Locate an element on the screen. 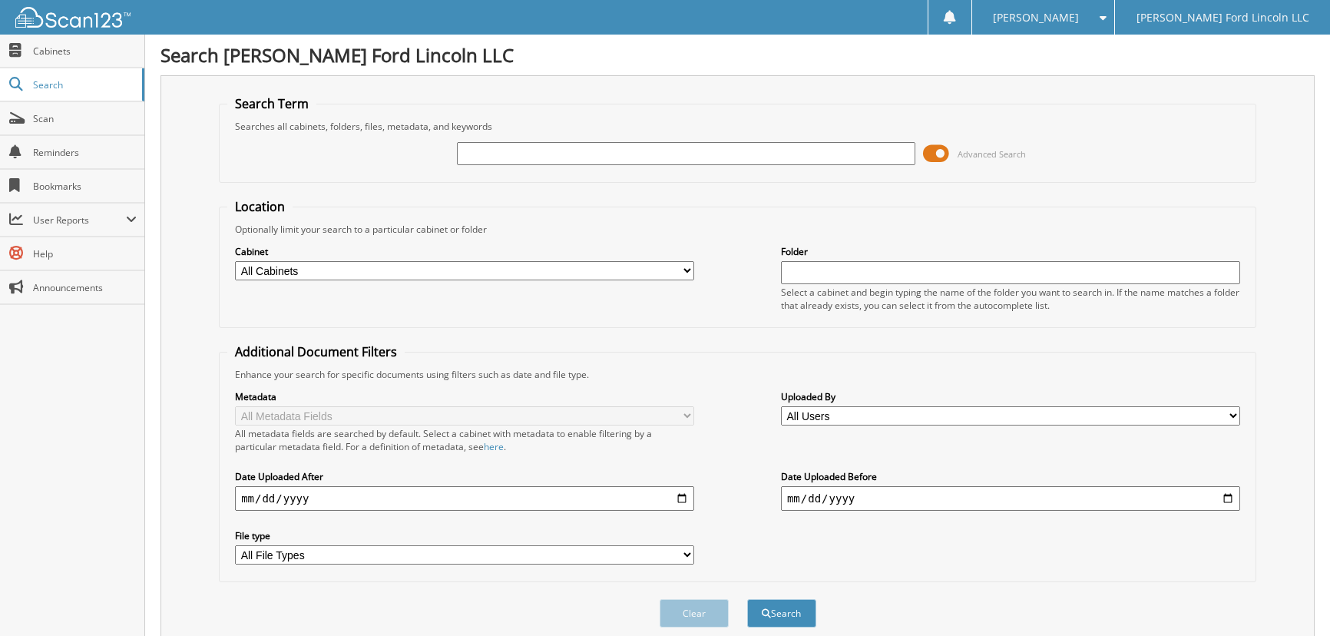 The width and height of the screenshot is (1330, 636). div: Chat Widget is located at coordinates (1291, 599).